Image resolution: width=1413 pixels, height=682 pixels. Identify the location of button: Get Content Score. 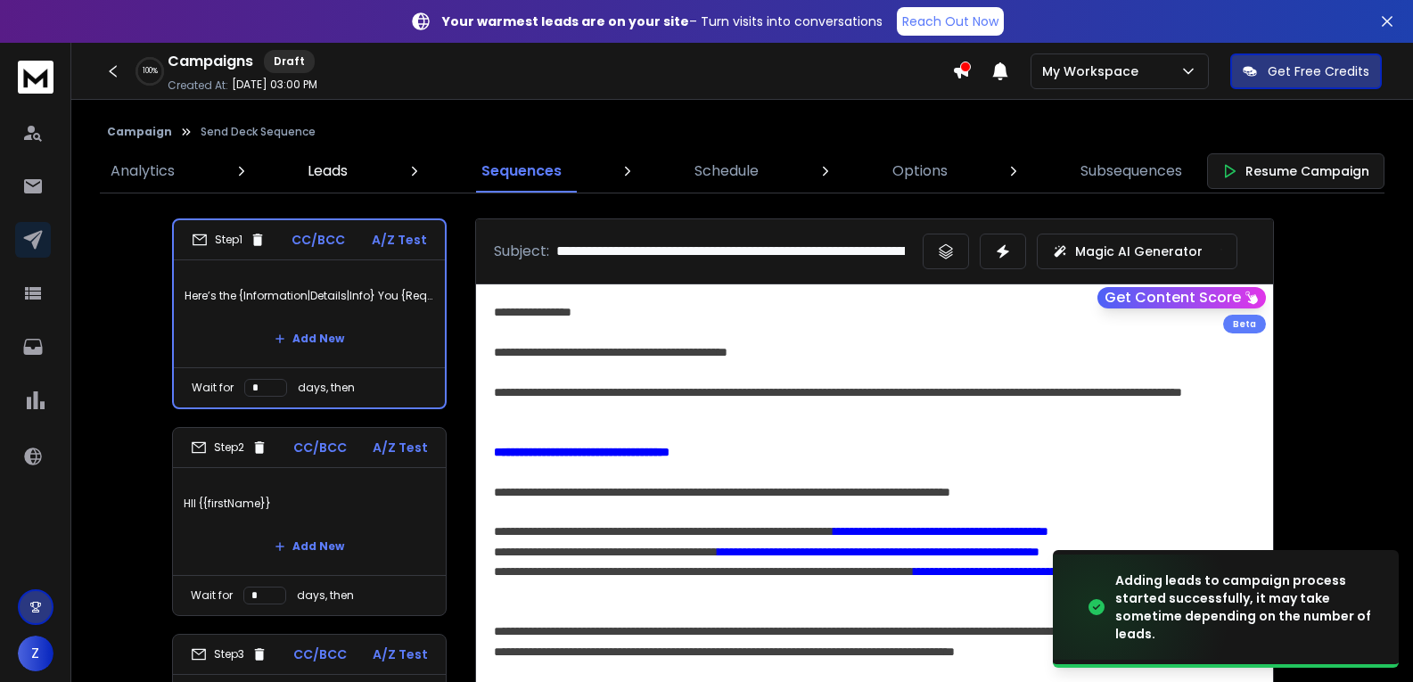
(1181, 298).